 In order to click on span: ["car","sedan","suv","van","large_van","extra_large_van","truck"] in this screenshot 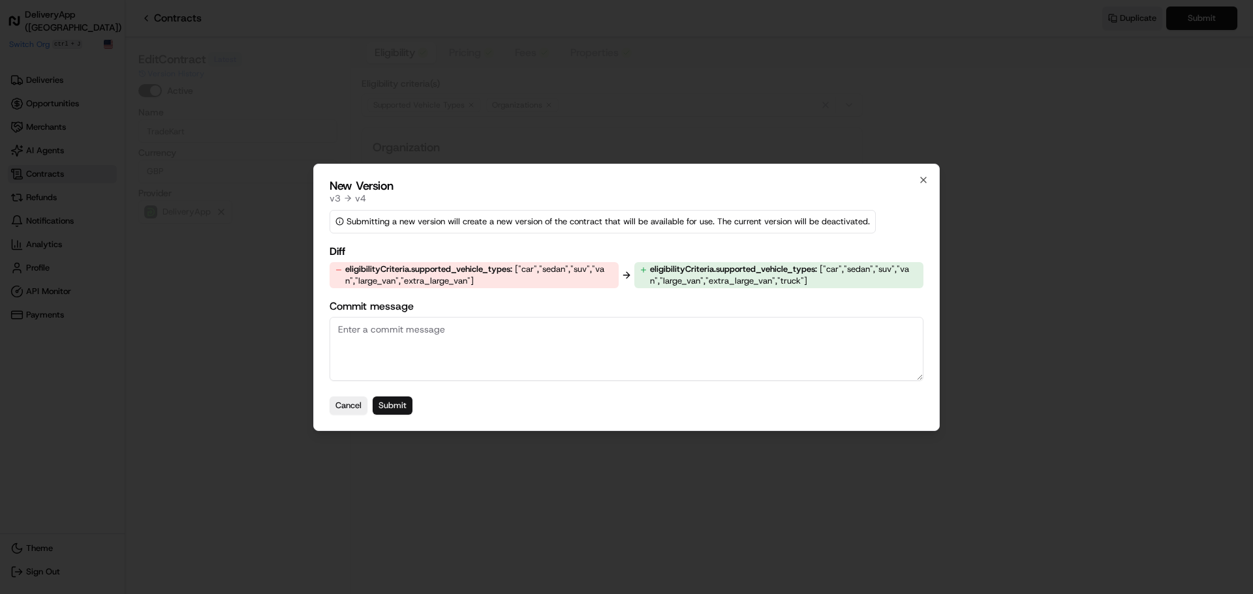, I will do `click(779, 275)`.